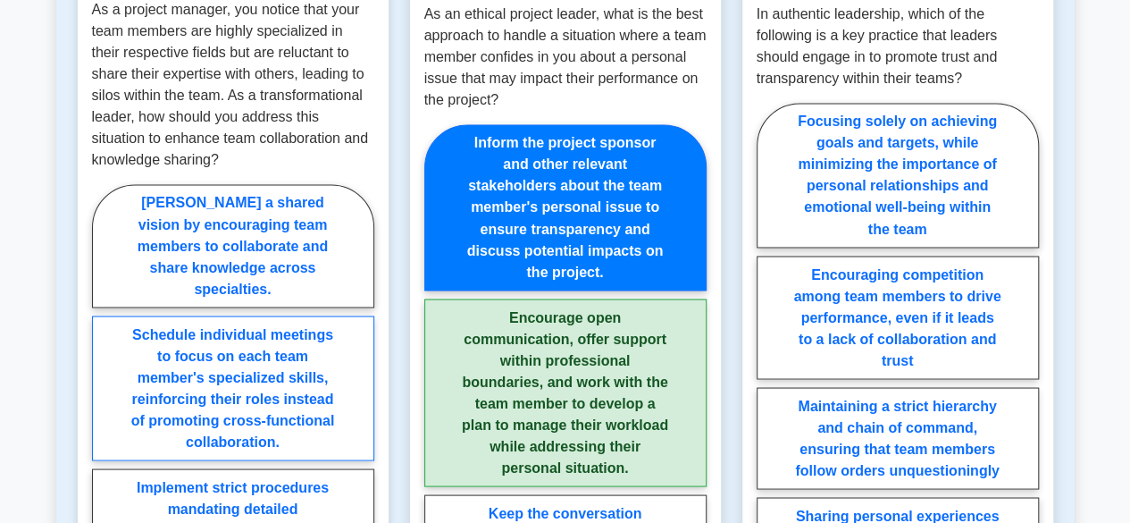  Describe the element at coordinates (566, 392) in the screenshot. I see `label: Encourage open communication, offer support within professional boundaries, and work with the tea...` at that location.